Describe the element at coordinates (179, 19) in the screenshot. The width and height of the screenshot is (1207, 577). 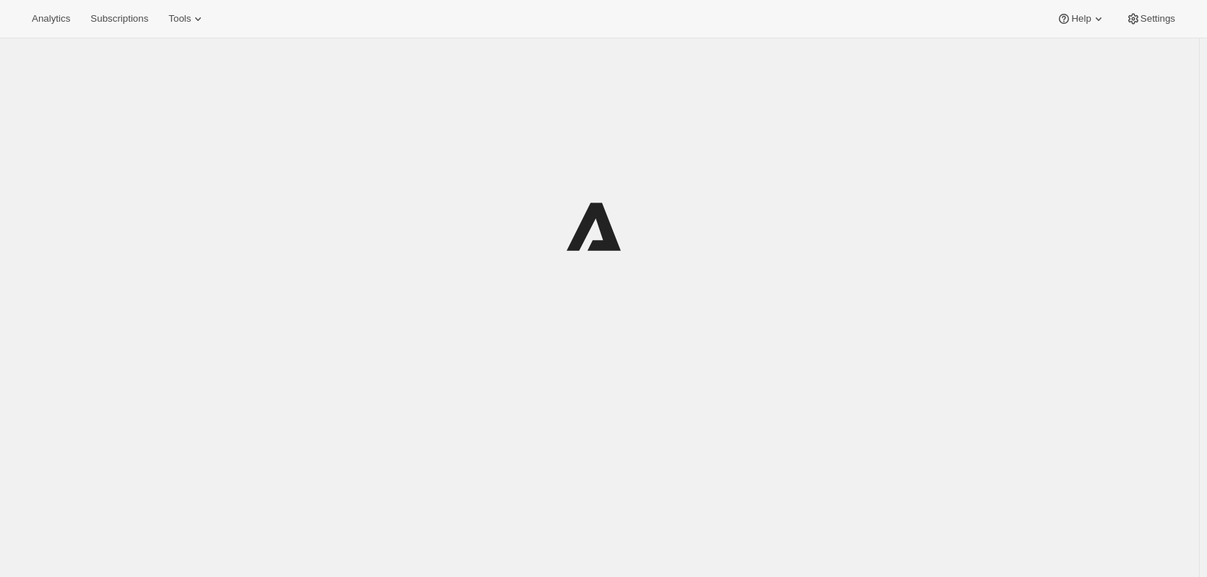
I see `span: Tools` at that location.